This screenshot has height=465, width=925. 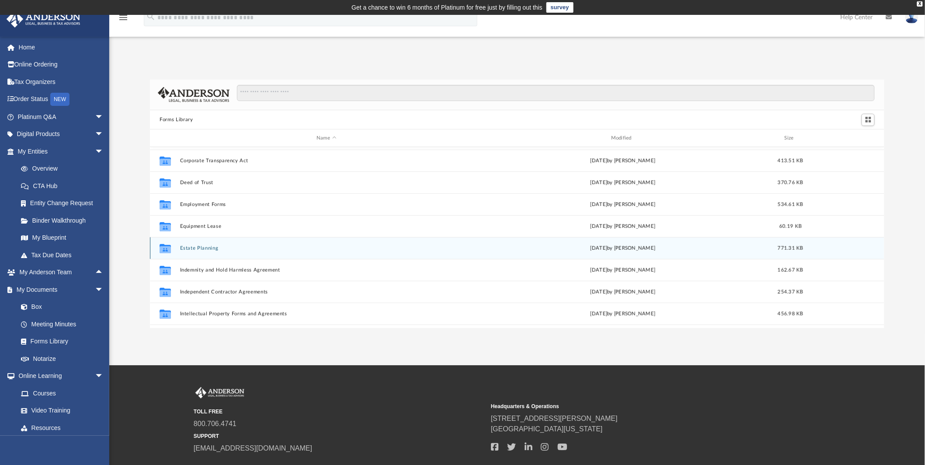 I want to click on input: Search files and folders, so click(x=556, y=93).